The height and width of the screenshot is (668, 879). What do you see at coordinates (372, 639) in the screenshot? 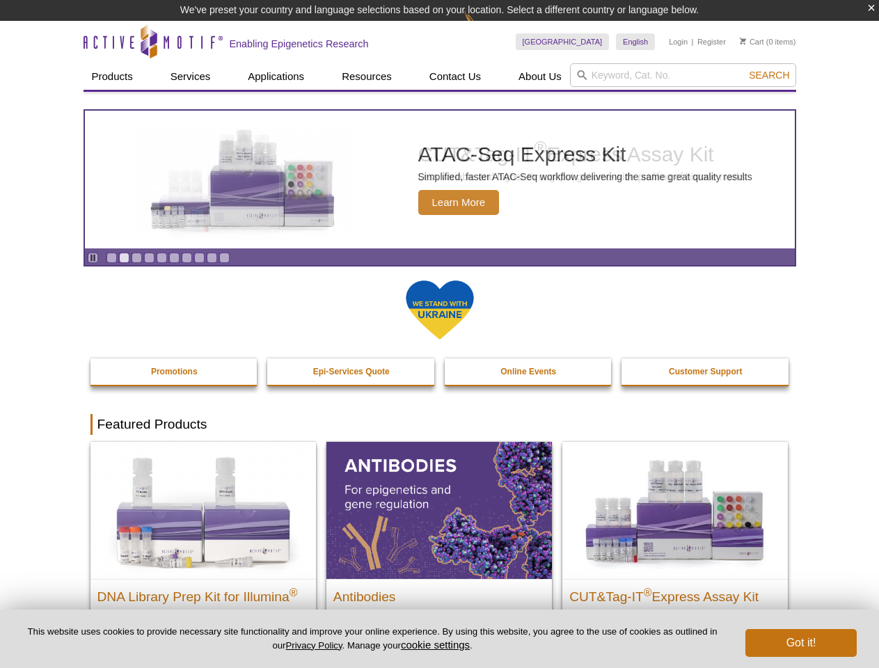
I see `p: This website uses cookies to provide necessary site functionality and improve your online experie...` at bounding box center [372, 639].